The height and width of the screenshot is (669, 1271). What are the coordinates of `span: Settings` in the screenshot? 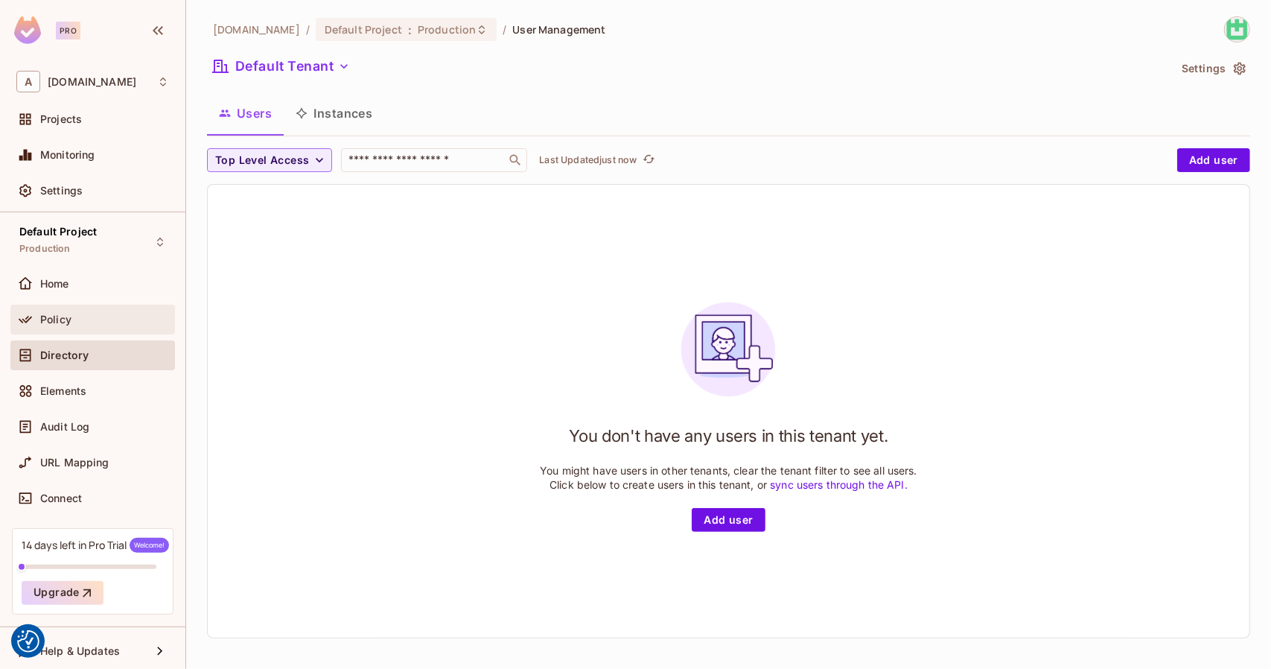 It's located at (61, 191).